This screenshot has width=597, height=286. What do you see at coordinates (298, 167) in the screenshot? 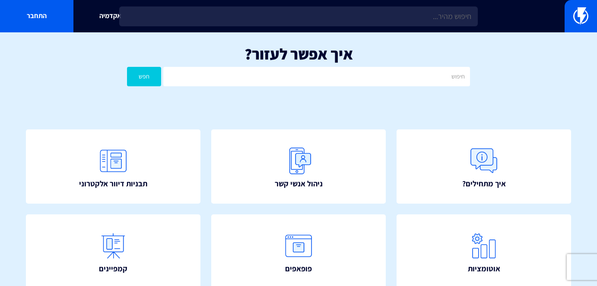
I see `a: ניהול אנשי קשר` at bounding box center [298, 167].